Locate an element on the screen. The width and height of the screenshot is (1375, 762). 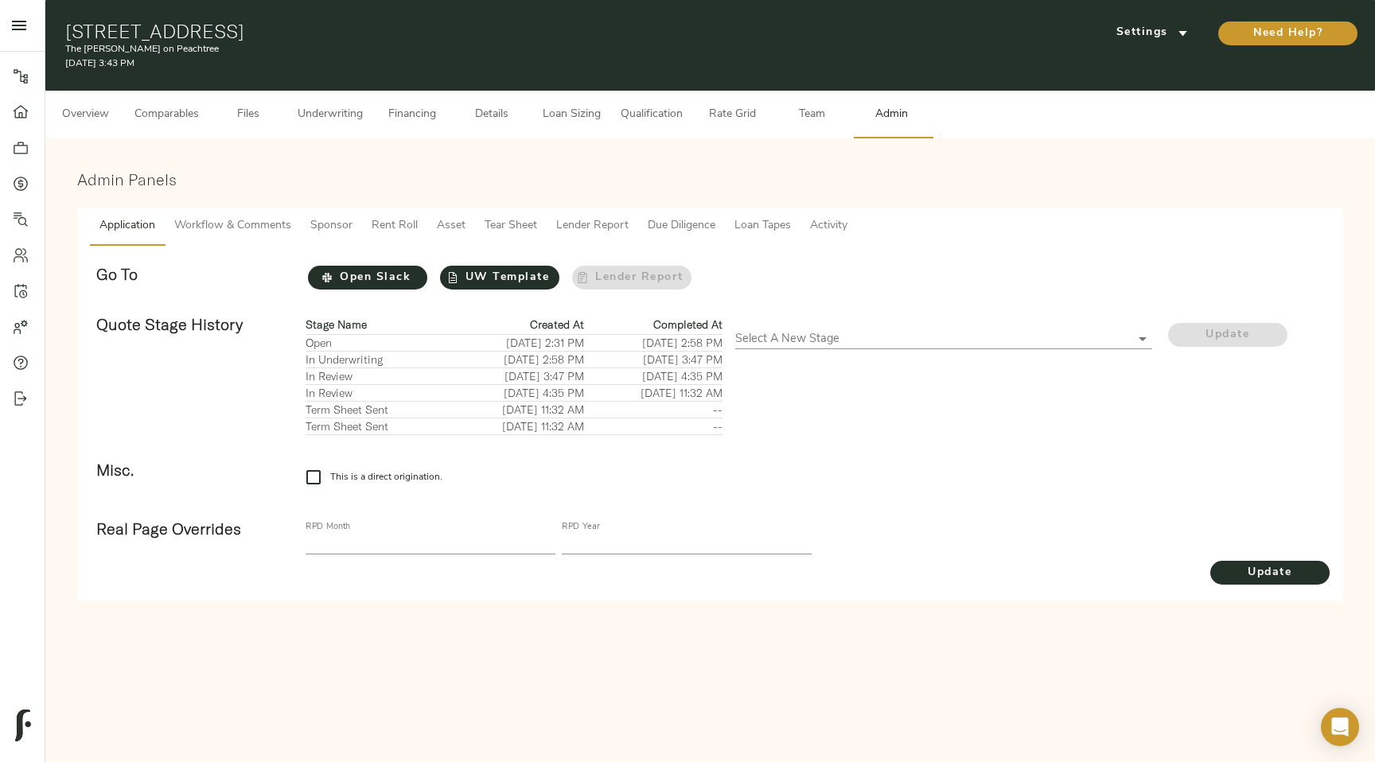
button: Open Slack is located at coordinates (368, 278).